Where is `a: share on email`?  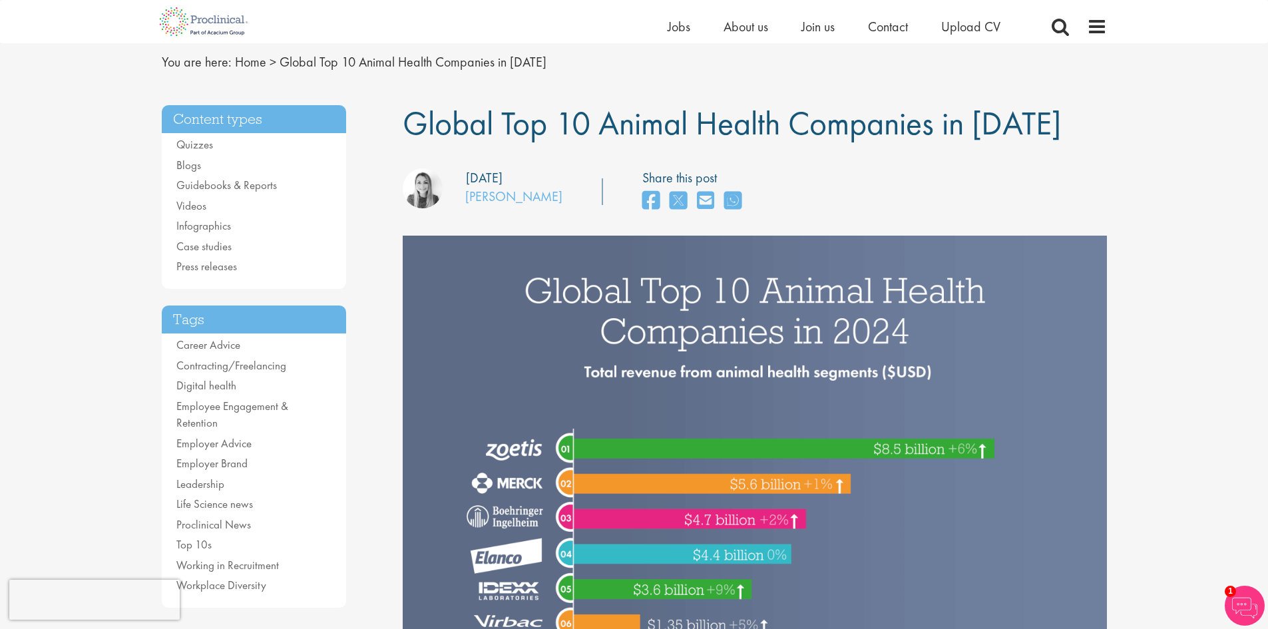 a: share on email is located at coordinates (706, 201).